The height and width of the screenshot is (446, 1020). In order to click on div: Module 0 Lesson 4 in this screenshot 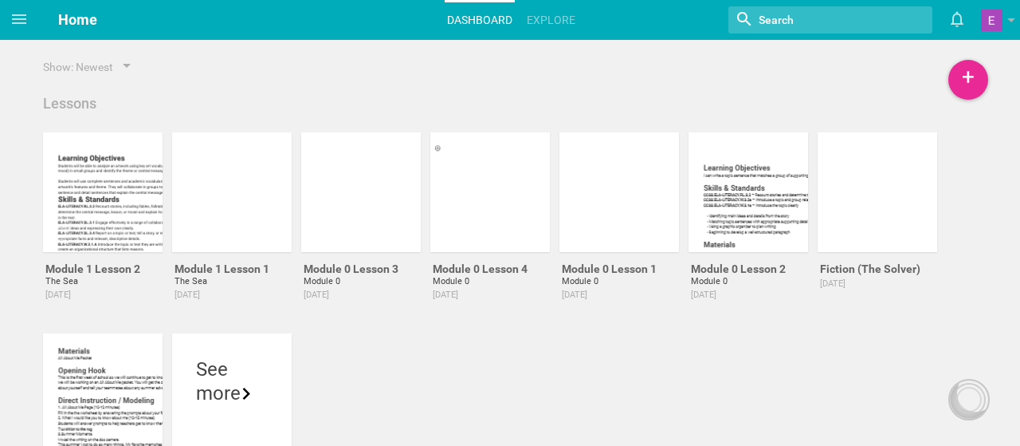, I will do `click(490, 269)`.